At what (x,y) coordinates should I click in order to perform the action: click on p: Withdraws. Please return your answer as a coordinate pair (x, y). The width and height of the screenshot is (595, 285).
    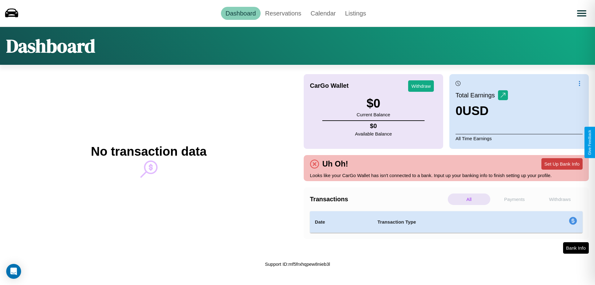
    Looking at the image, I should click on (560, 199).